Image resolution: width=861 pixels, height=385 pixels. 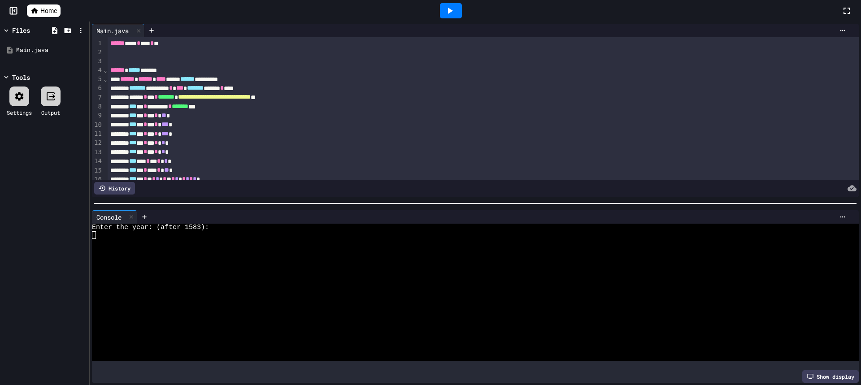 What do you see at coordinates (51, 113) in the screenshot?
I see `div: Output` at bounding box center [51, 113].